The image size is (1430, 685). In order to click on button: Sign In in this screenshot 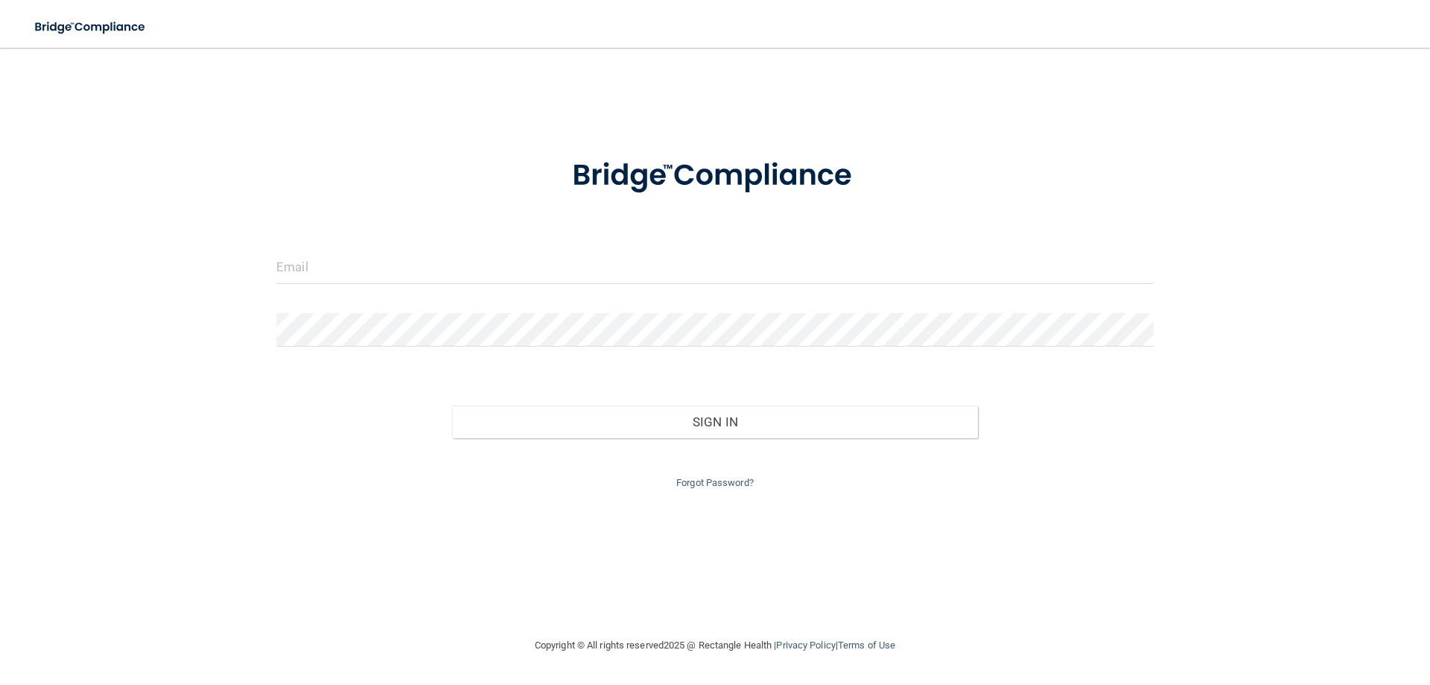, I will do `click(715, 422)`.